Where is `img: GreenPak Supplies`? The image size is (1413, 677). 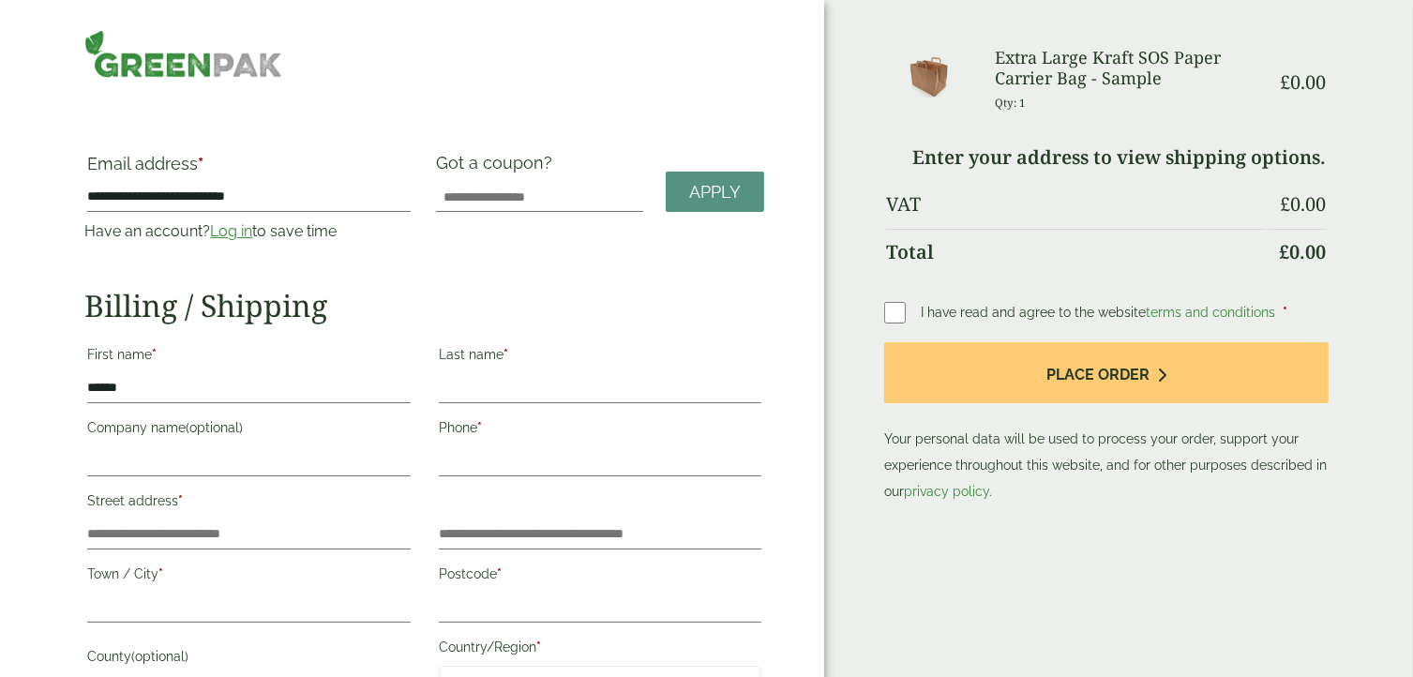
img: GreenPak Supplies is located at coordinates (183, 53).